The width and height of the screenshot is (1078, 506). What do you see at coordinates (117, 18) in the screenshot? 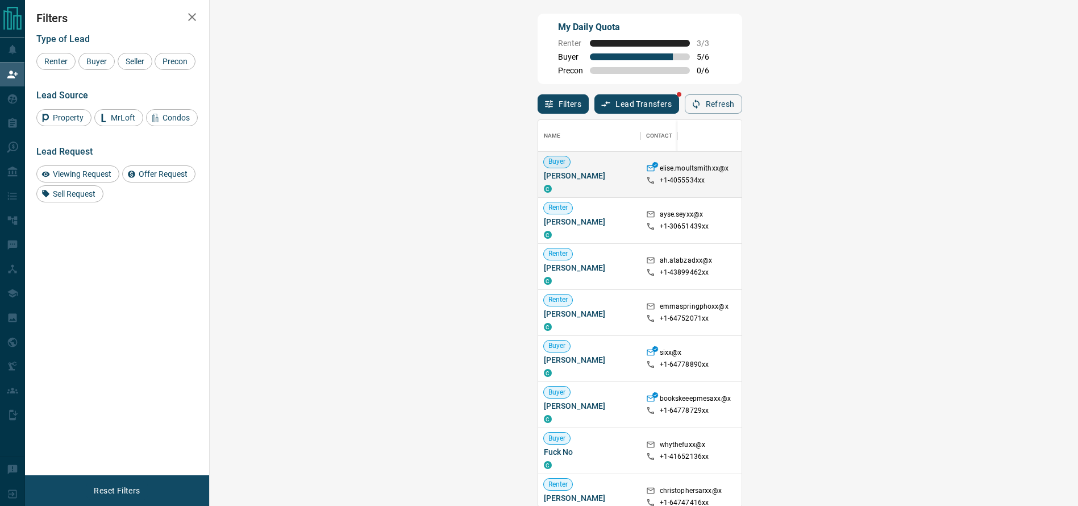
I see `h2: Filters` at bounding box center [117, 18].